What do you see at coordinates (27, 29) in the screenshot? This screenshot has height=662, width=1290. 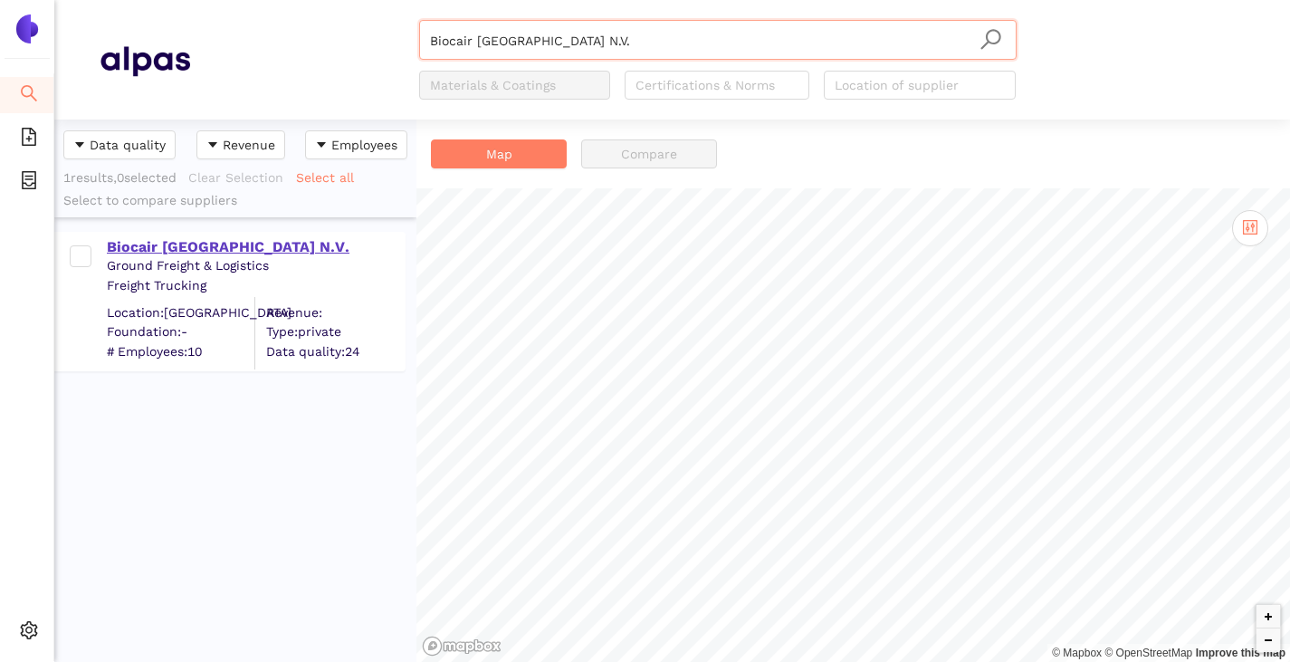 I see `img: Logo` at bounding box center [27, 29].